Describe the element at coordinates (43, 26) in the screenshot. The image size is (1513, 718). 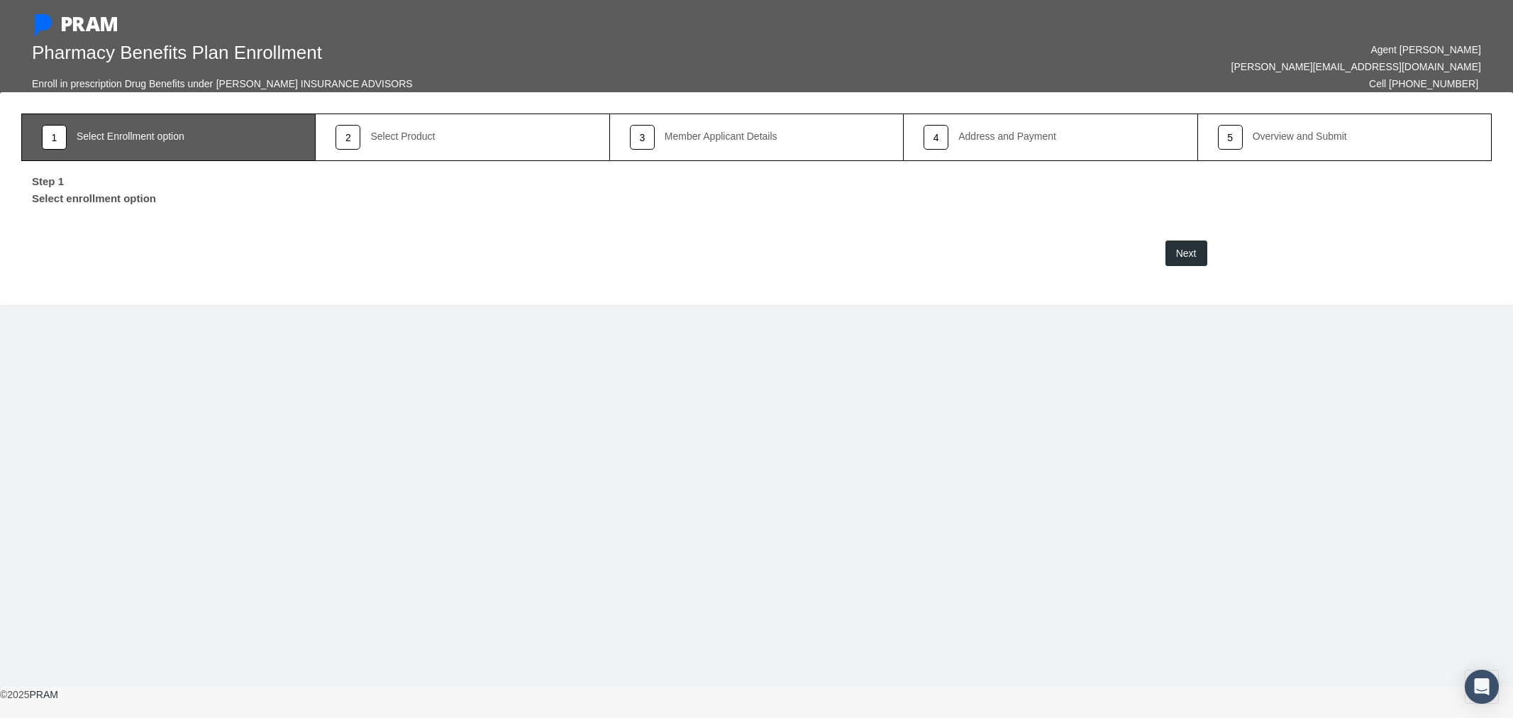
I see `img: Pram Partner` at that location.